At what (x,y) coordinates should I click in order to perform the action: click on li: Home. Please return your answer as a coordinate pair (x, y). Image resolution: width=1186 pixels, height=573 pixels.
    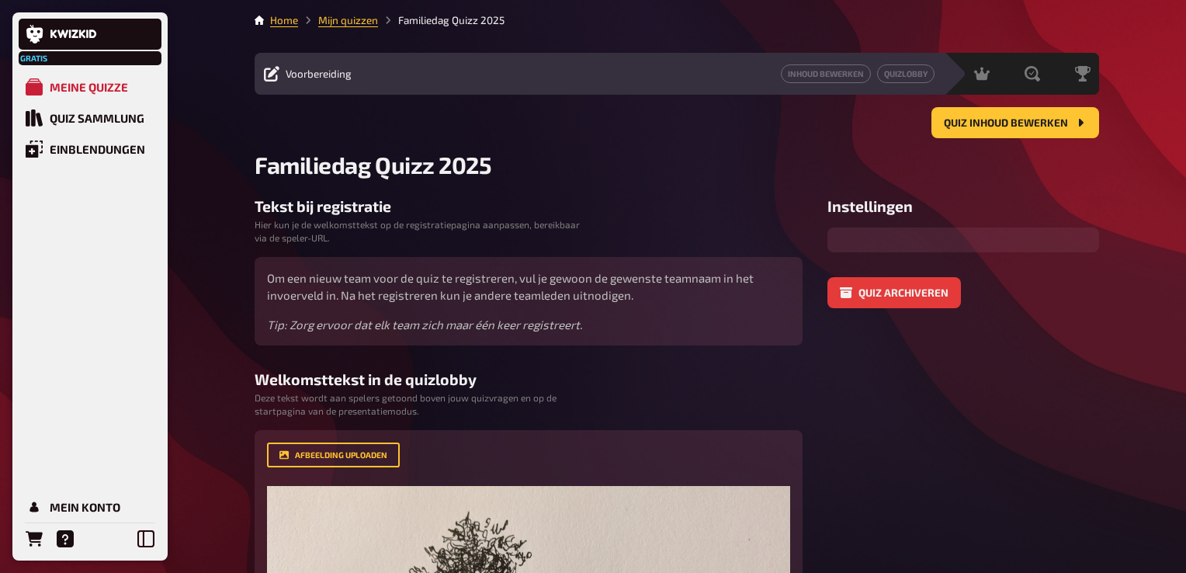
    Looking at the image, I should click on (284, 20).